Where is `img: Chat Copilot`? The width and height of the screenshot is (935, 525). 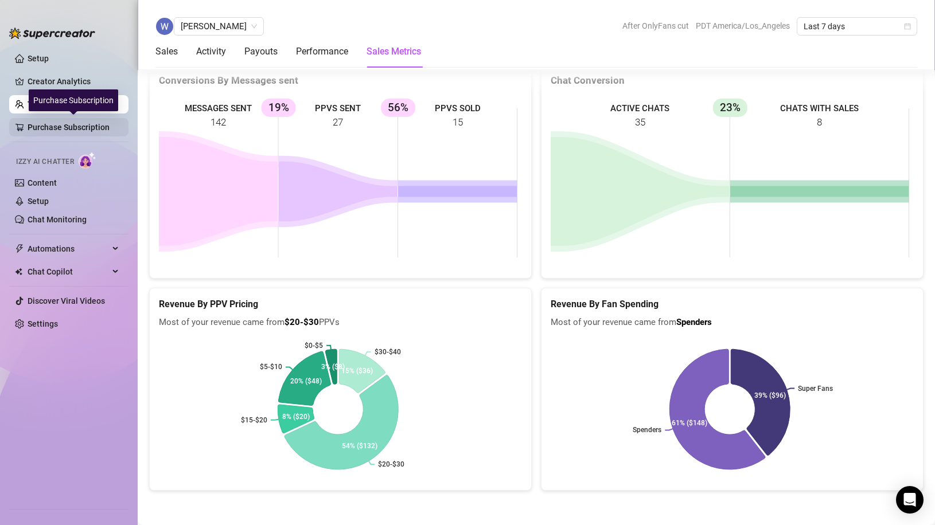
img: Chat Copilot is located at coordinates (18, 272).